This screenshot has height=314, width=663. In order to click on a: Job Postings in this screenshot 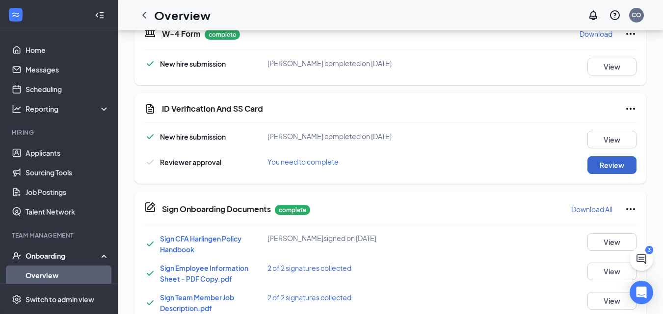, I will do `click(67, 192)`.